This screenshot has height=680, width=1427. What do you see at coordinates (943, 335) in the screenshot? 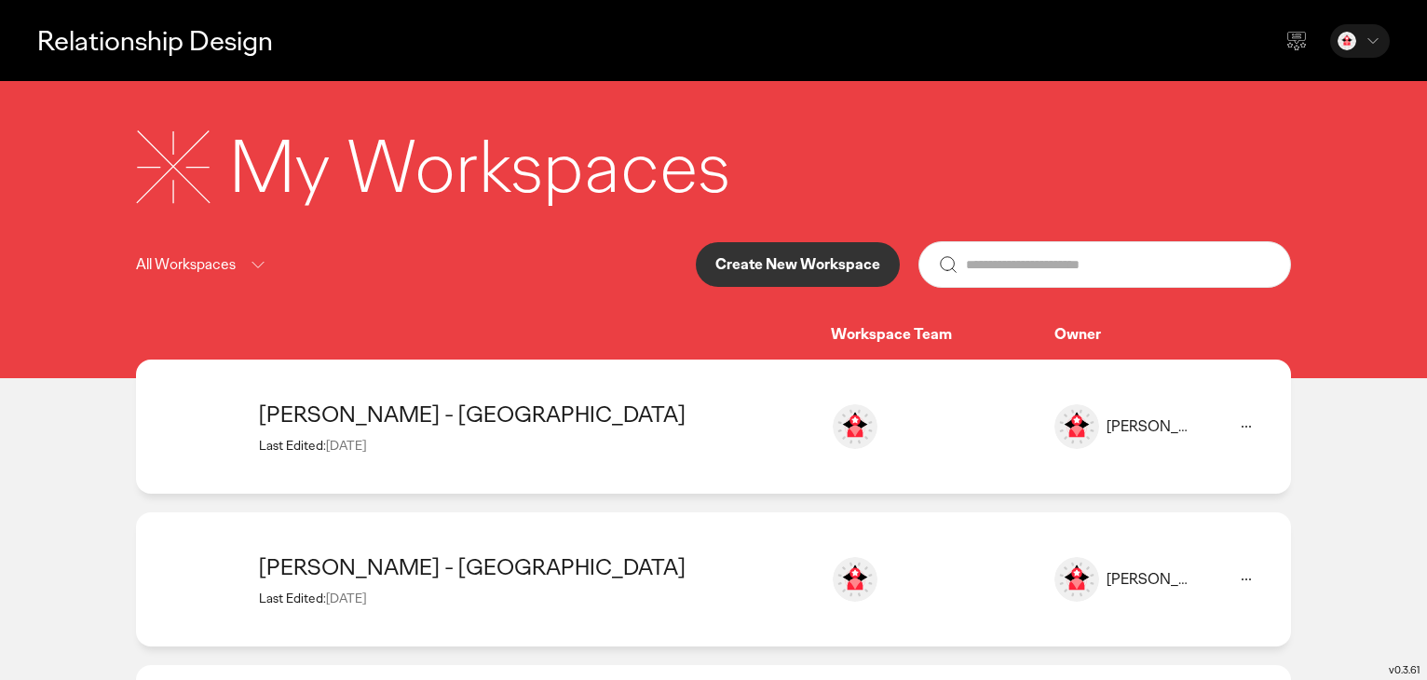
I see `div: Workspace Team` at bounding box center [943, 335].